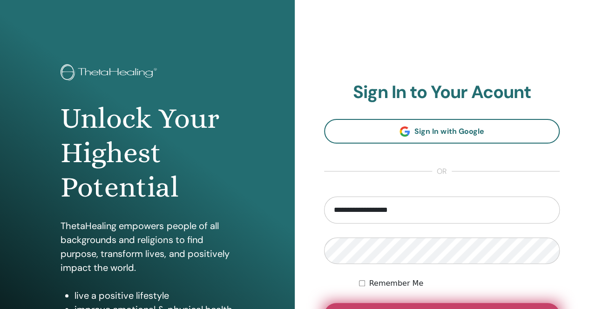 Image resolution: width=589 pixels, height=309 pixels. Describe the element at coordinates (147, 153) in the screenshot. I see `h1: Unlock Your Highest Potential` at that location.